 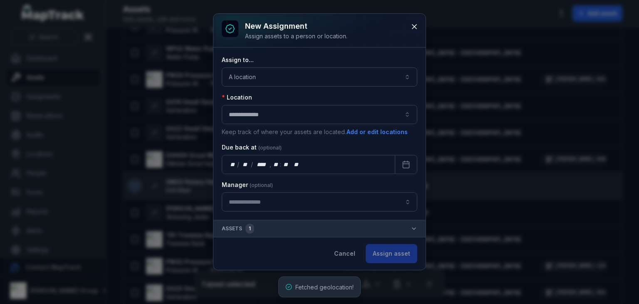 I want to click on h3: New assignment, so click(x=296, y=26).